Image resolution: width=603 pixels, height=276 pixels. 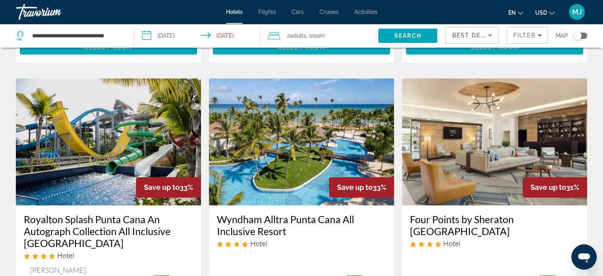 I want to click on a: Cruises, so click(x=329, y=12).